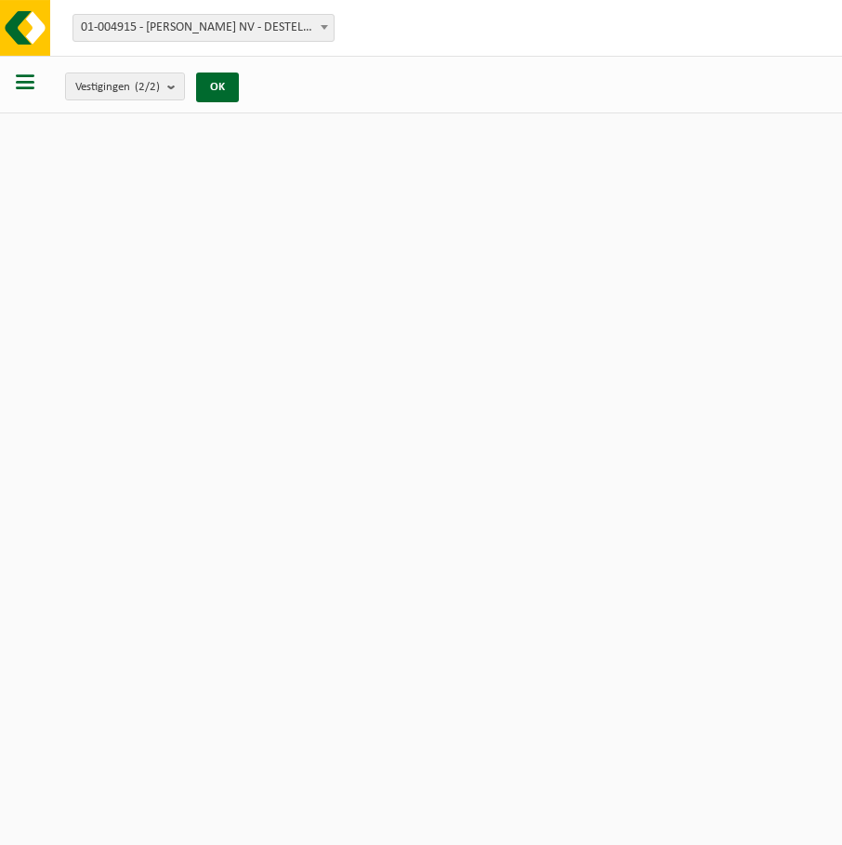  What do you see at coordinates (117, 87) in the screenshot?
I see `span: Vestigingen` at bounding box center [117, 87].